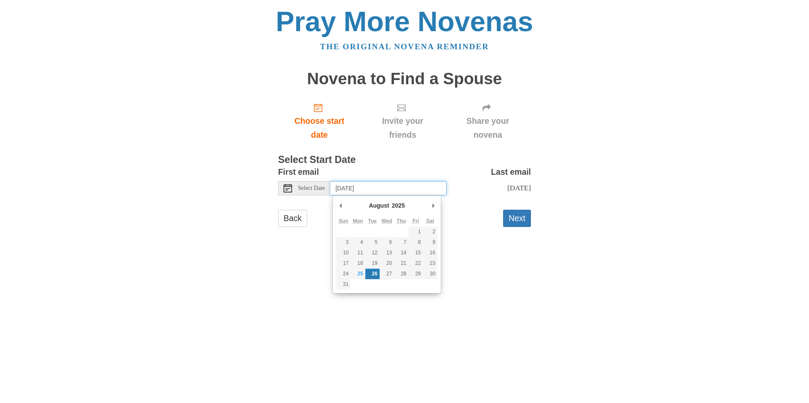 Image resolution: width=809 pixels, height=403 pixels. Describe the element at coordinates (372, 221) in the screenshot. I see `abbr: Tuesday` at that location.